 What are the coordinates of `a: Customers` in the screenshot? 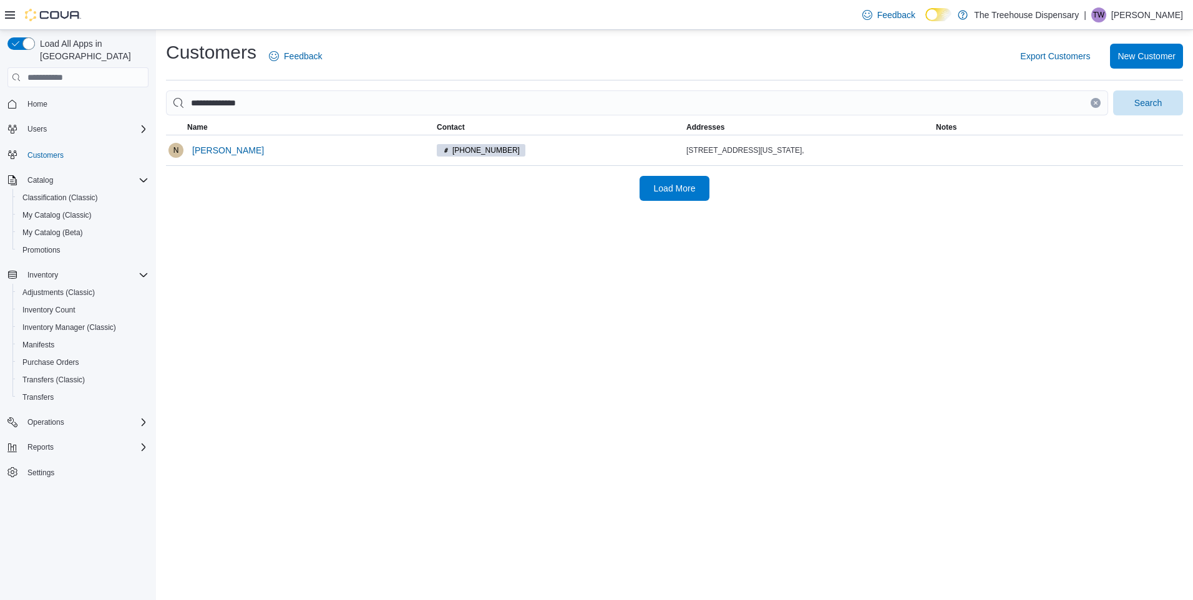 It's located at (46, 155).